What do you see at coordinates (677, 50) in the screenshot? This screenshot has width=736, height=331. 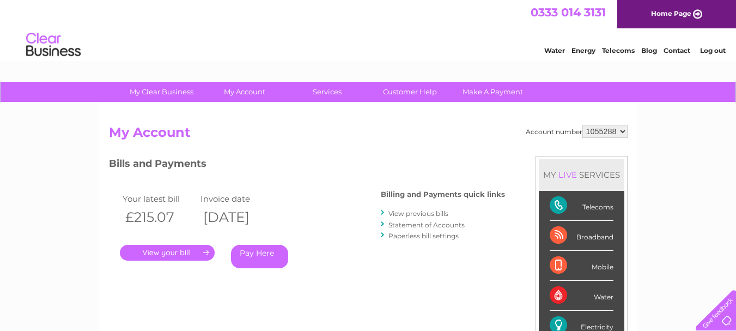 I see `a: Contact` at bounding box center [677, 50].